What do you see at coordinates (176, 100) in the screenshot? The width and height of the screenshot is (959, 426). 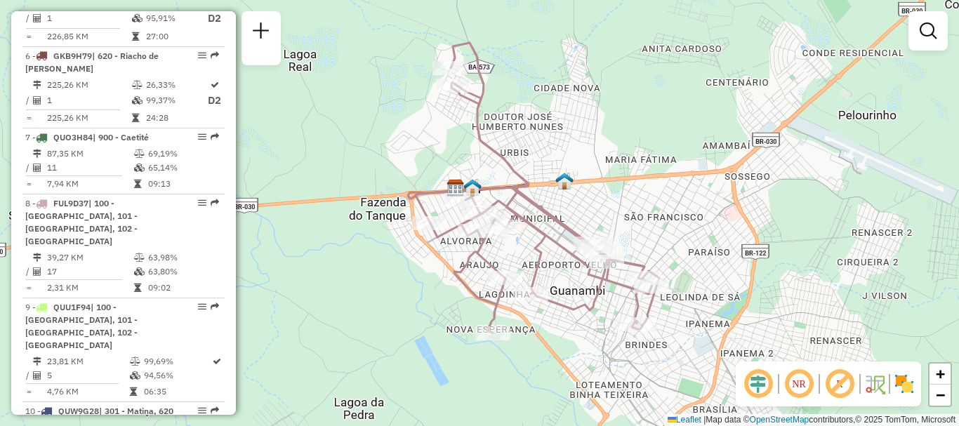 I see `td: 99,37%` at bounding box center [176, 100].